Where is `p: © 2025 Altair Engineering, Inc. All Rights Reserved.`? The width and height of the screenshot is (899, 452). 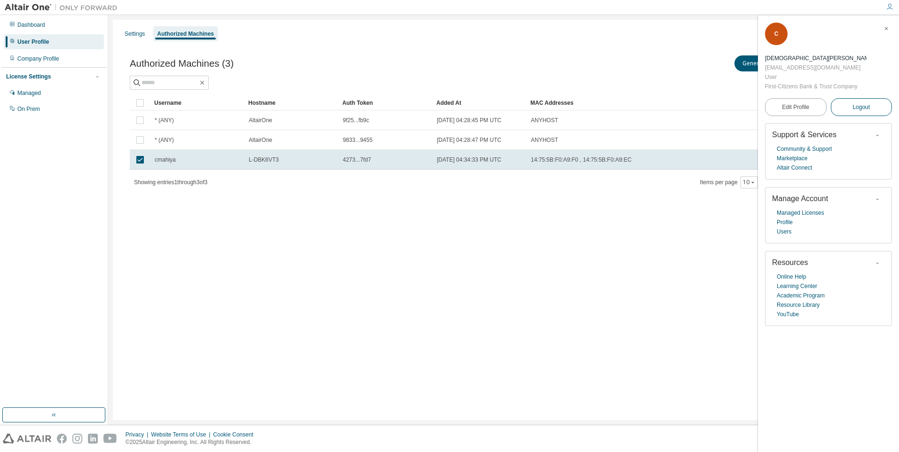
p: © 2025 Altair Engineering, Inc. All Rights Reserved. is located at coordinates (192, 442).